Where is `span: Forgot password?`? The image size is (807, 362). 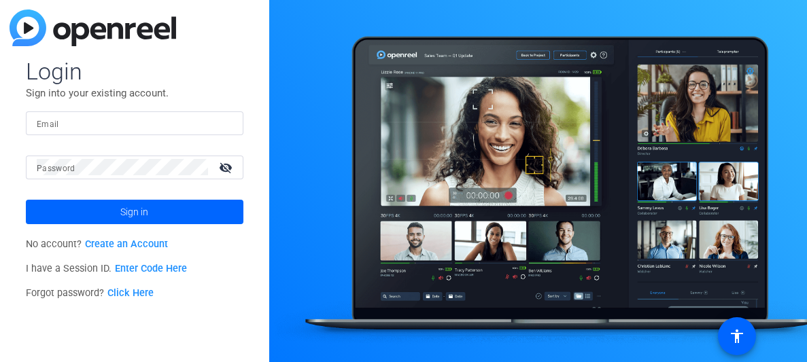
span: Forgot password? is located at coordinates (90, 293).